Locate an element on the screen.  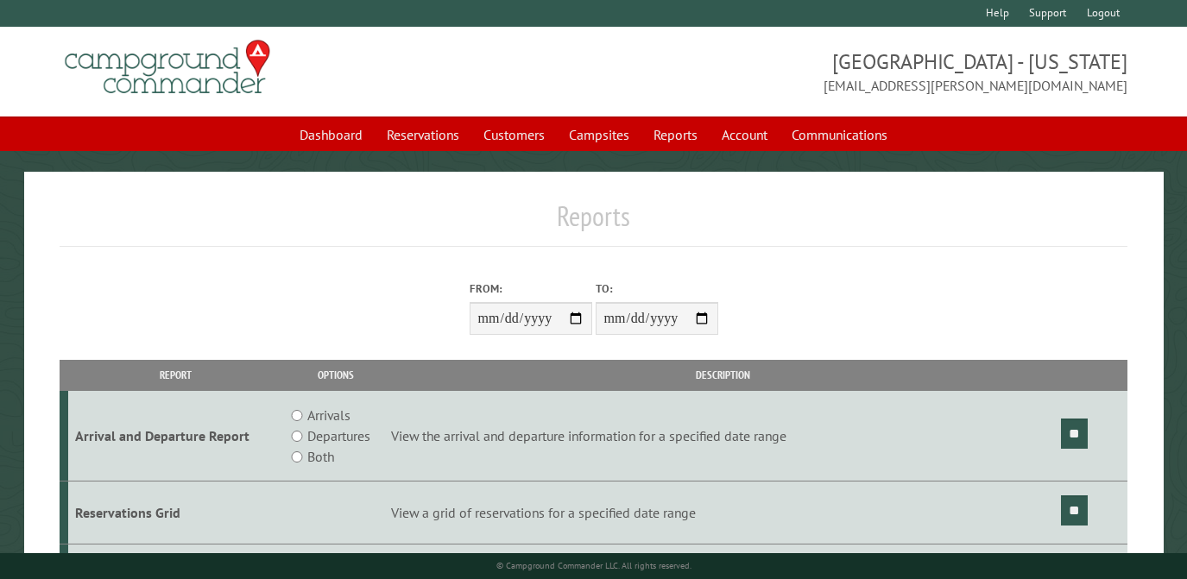
label: Departures is located at coordinates (338, 436).